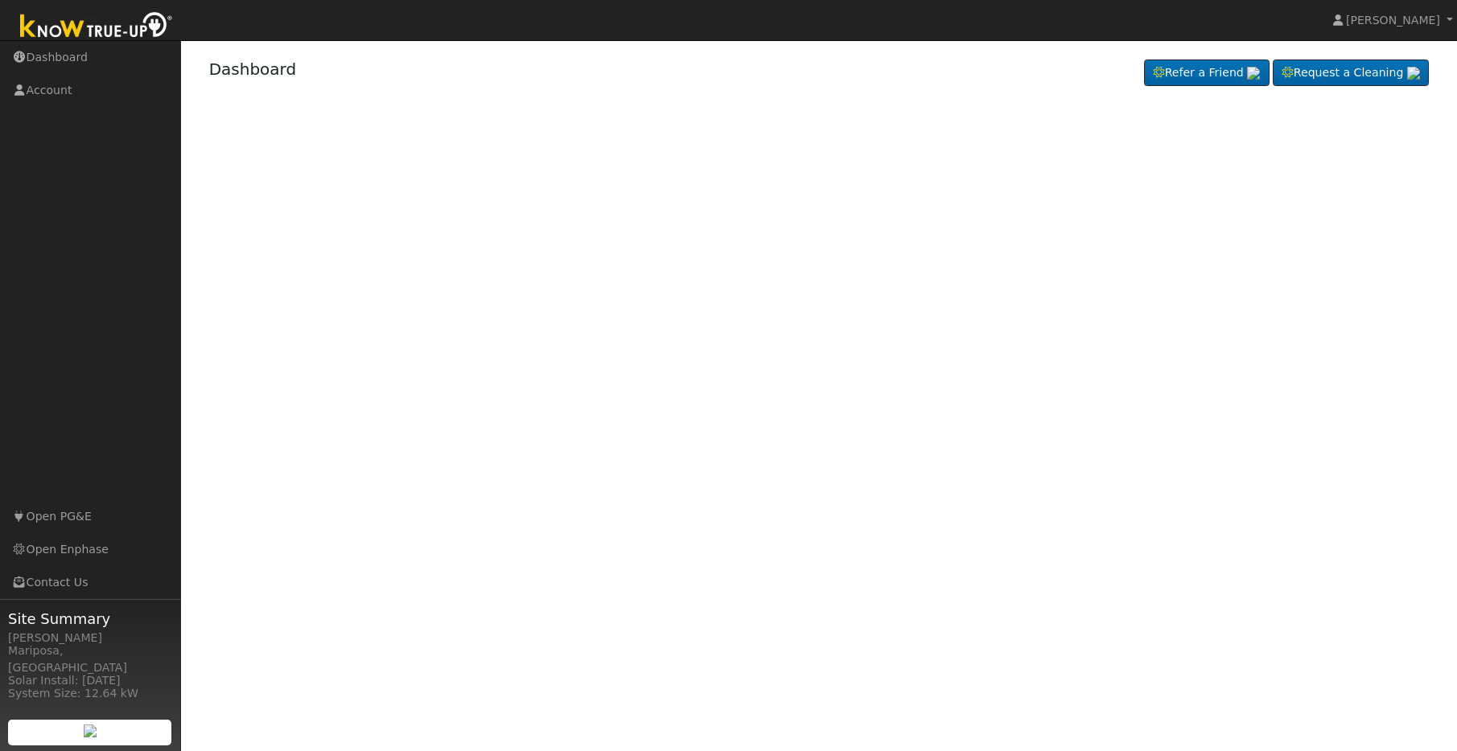 The width and height of the screenshot is (1457, 751). What do you see at coordinates (253, 69) in the screenshot?
I see `a: Dashboard` at bounding box center [253, 69].